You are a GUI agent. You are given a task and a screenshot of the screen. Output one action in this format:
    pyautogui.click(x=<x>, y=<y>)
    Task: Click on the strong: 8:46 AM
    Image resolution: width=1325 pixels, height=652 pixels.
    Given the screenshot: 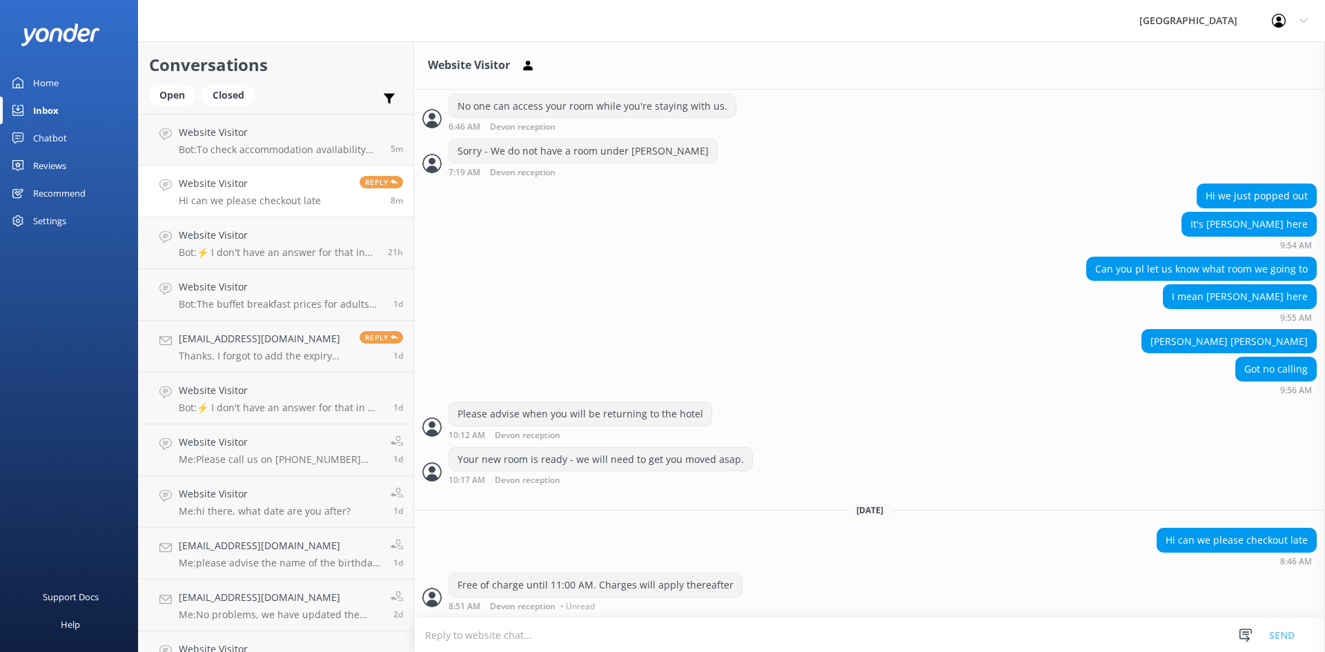 What is the action you would take?
    pyautogui.click(x=1296, y=562)
    